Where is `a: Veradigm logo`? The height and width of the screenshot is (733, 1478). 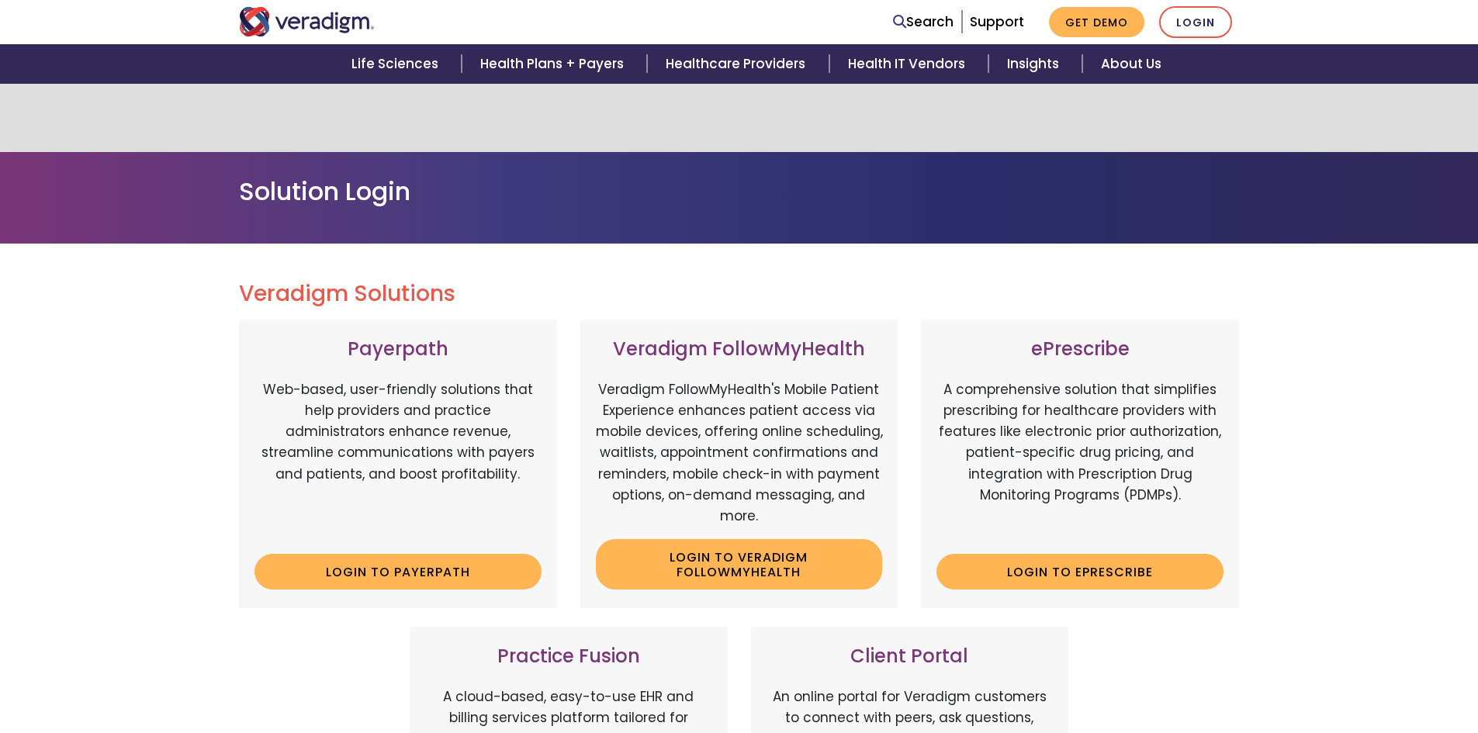 a: Veradigm logo is located at coordinates (307, 22).